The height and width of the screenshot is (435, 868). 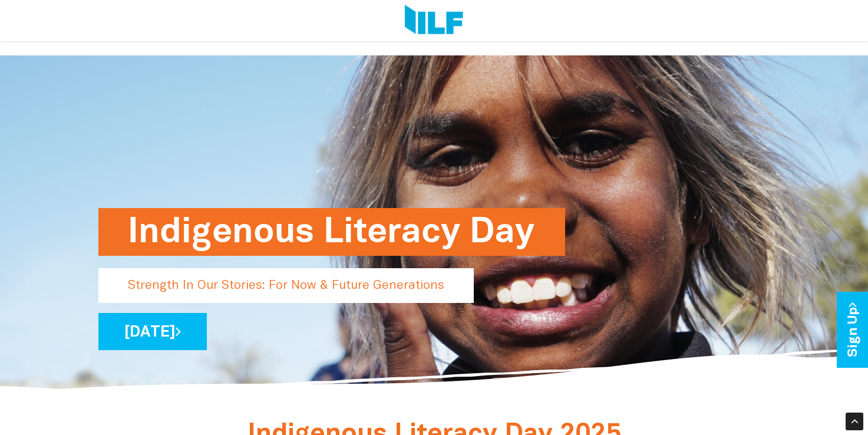 I want to click on p: Strength In Our Stories: For Now & Future Generations, so click(x=286, y=285).